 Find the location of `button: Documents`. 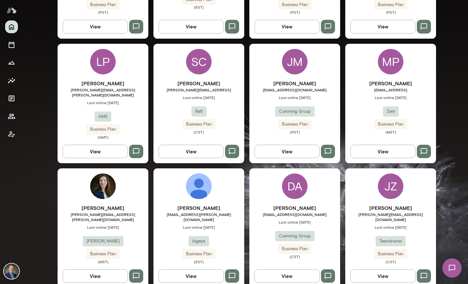

button: Documents is located at coordinates (12, 99).